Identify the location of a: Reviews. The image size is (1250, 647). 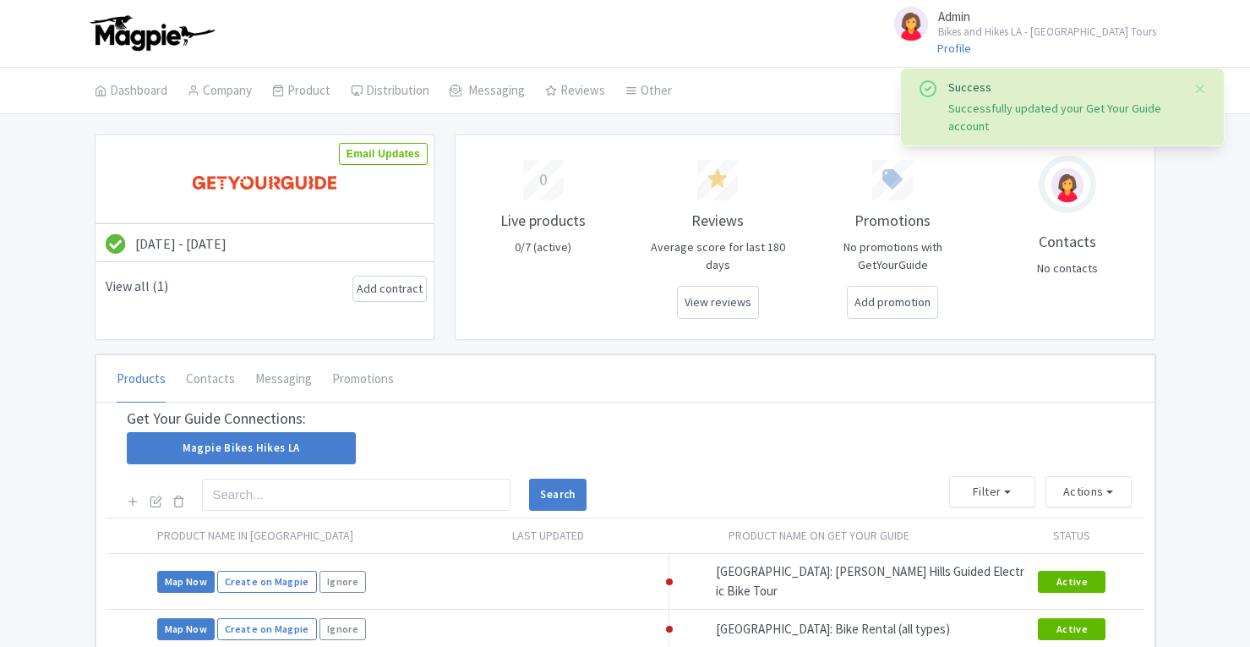
(575, 91).